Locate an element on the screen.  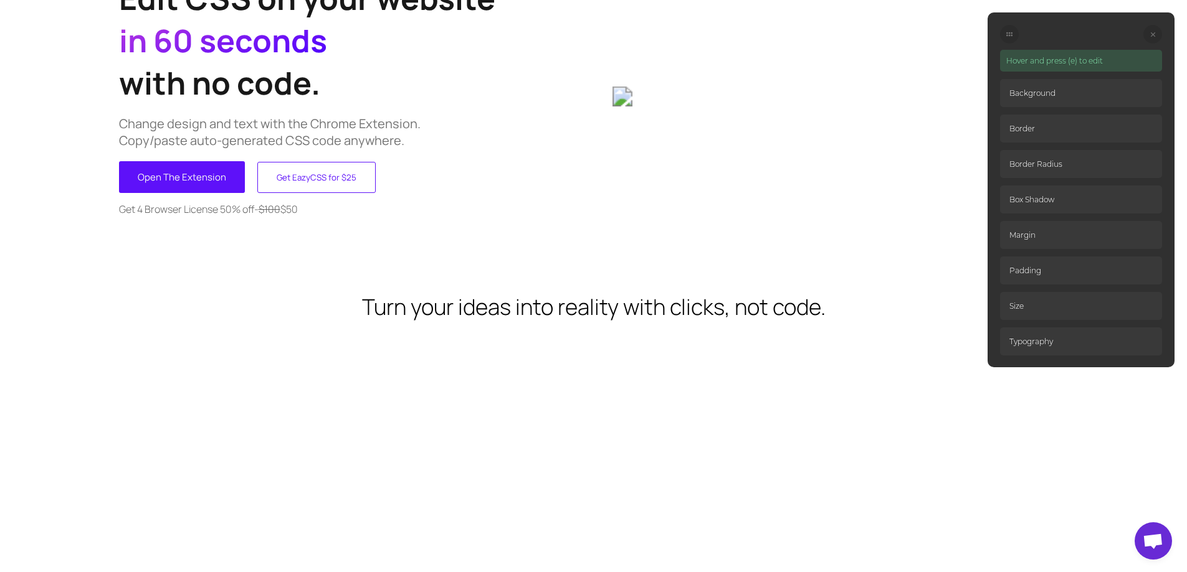
h2: Turn your ideas into reality with clicks, not code. is located at coordinates (594, 307).